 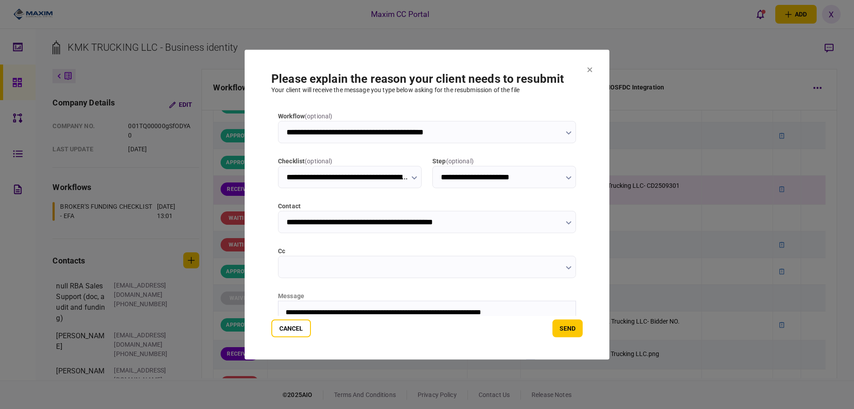 What do you see at coordinates (504, 161) in the screenshot?
I see `label: step` at bounding box center [504, 161].